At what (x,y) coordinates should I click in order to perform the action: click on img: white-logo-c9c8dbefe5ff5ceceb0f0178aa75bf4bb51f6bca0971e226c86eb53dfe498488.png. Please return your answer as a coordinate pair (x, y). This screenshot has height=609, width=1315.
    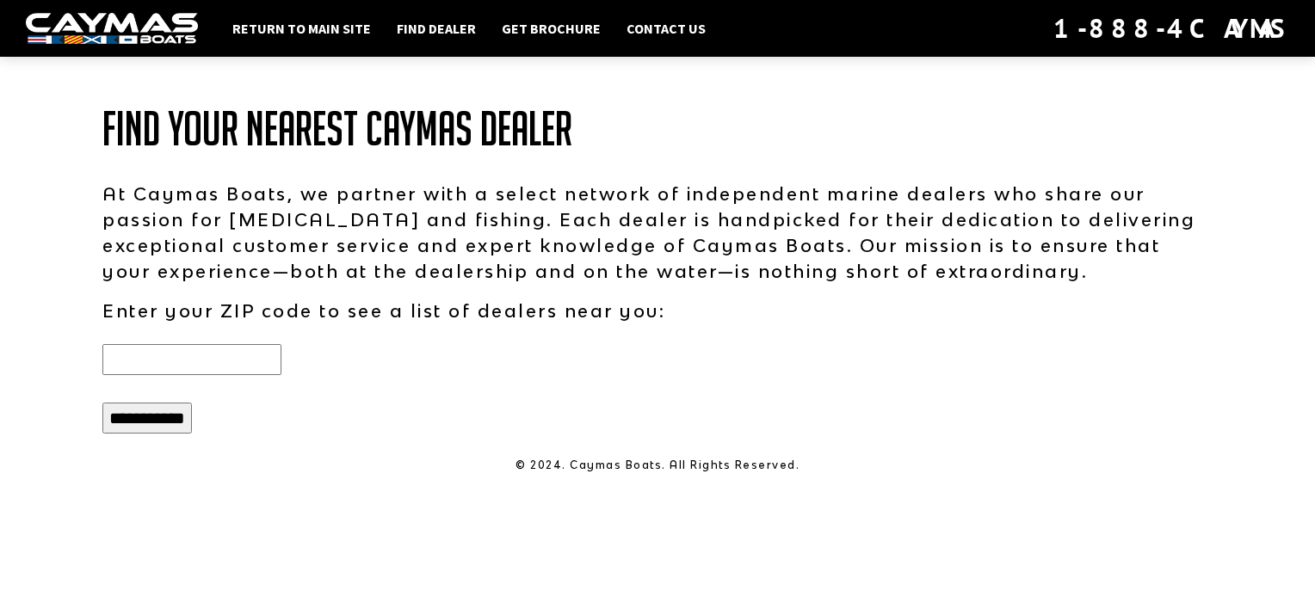
    Looking at the image, I should click on (112, 28).